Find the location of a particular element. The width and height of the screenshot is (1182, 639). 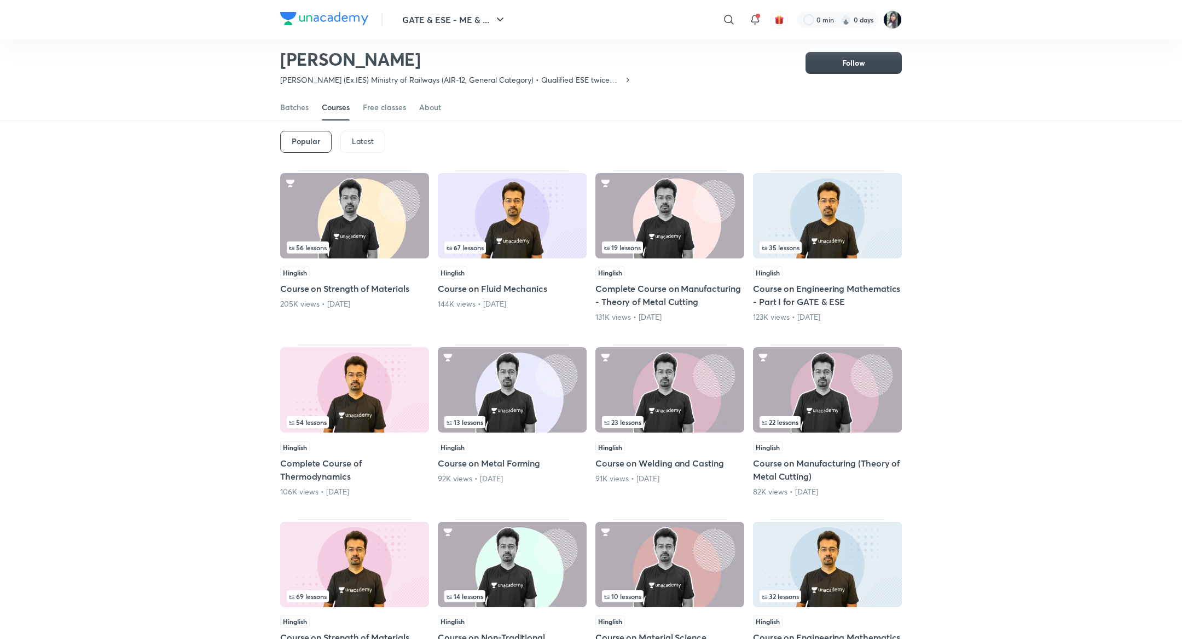

img: Company Logo is located at coordinates (324, 19).